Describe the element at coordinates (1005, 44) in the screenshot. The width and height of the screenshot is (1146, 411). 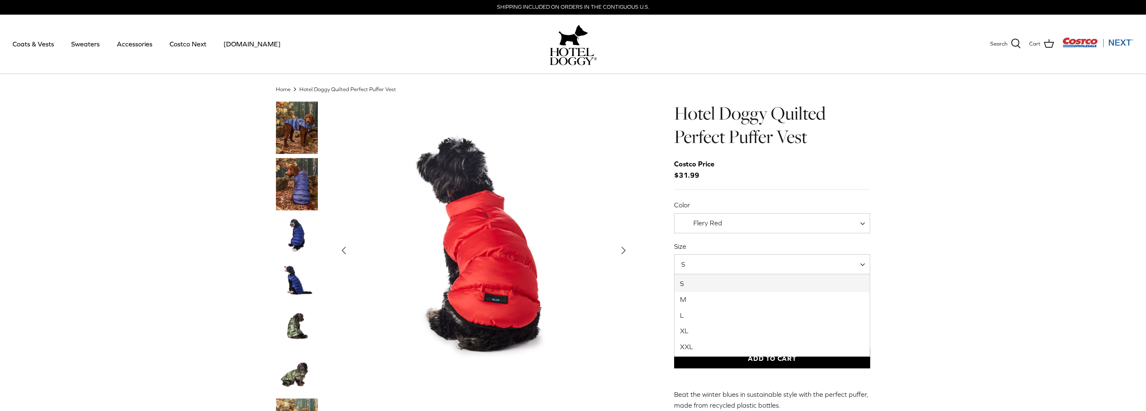
I see `a: Search` at that location.